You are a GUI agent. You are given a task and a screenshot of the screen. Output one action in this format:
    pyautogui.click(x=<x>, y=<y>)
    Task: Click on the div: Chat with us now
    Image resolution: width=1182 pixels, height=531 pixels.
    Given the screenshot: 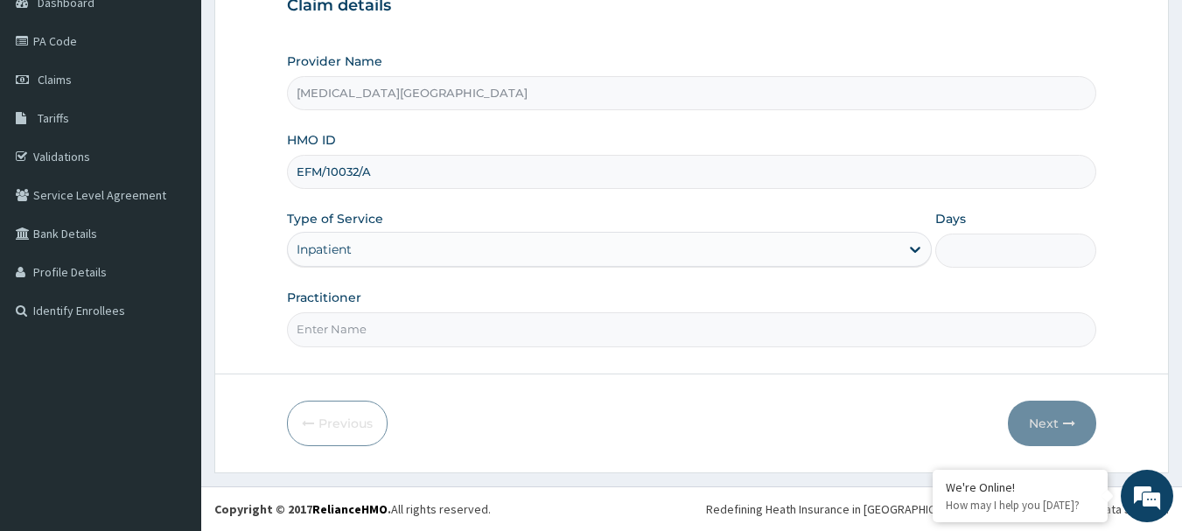 What is the action you would take?
    pyautogui.click(x=193, y=109)
    